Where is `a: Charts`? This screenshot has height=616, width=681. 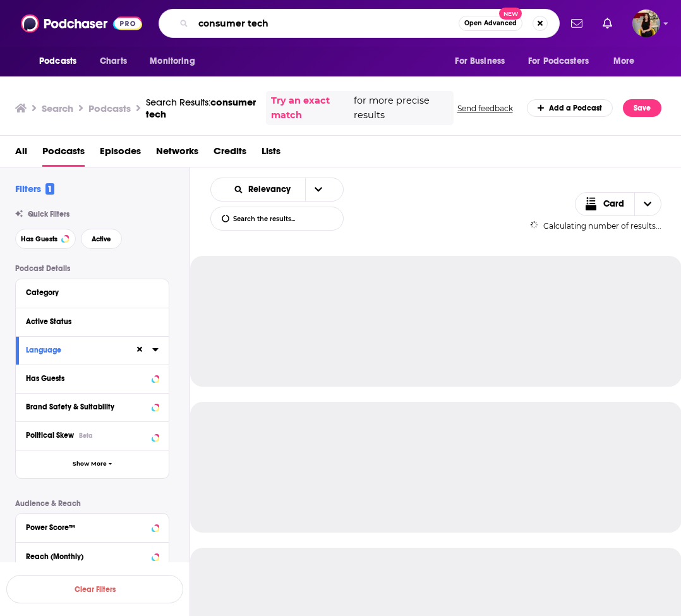 a: Charts is located at coordinates (113, 61).